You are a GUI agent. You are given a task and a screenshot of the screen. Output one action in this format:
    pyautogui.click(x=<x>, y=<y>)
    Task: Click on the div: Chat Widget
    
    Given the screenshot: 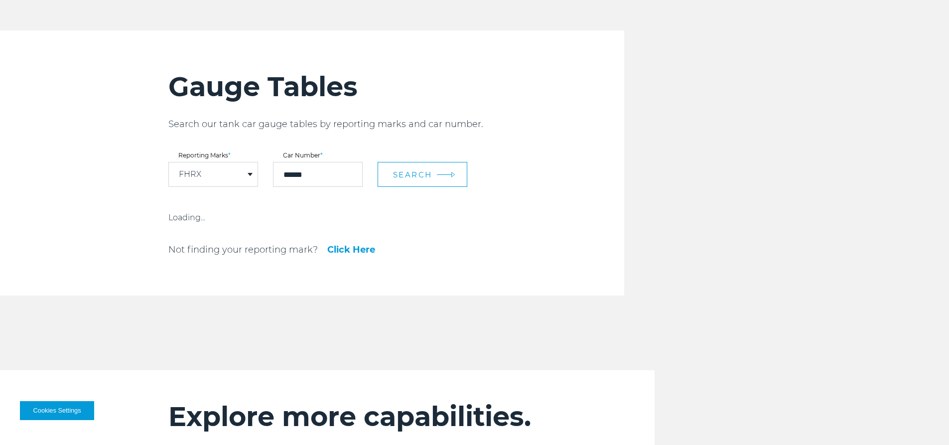 What is the action you would take?
    pyautogui.click(x=925, y=421)
    